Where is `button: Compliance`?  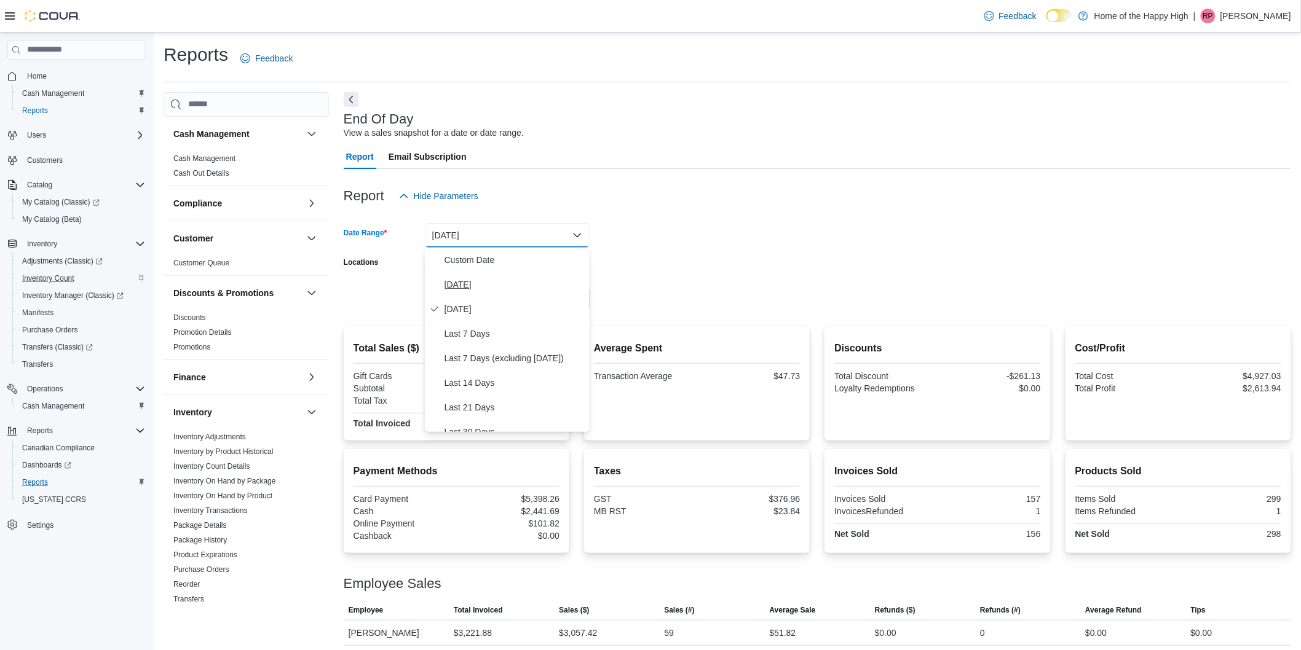
button: Compliance is located at coordinates (312, 203).